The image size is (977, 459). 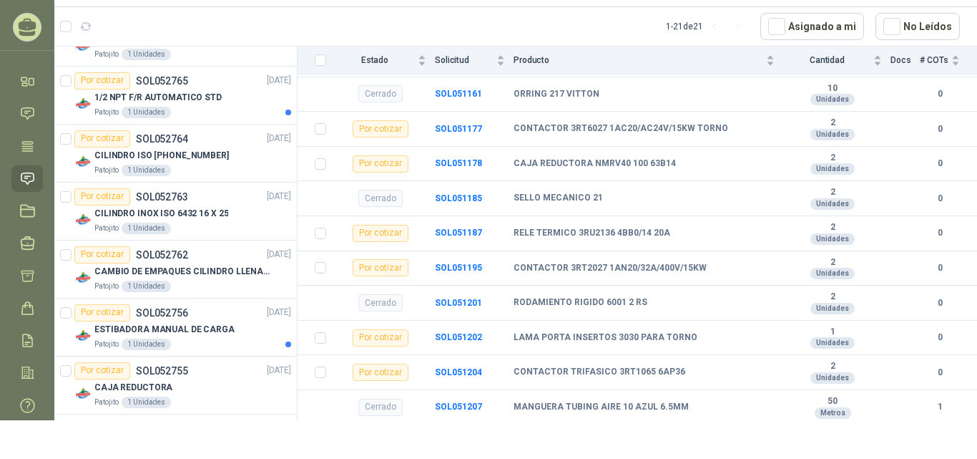 I want to click on b: 50, so click(x=833, y=401).